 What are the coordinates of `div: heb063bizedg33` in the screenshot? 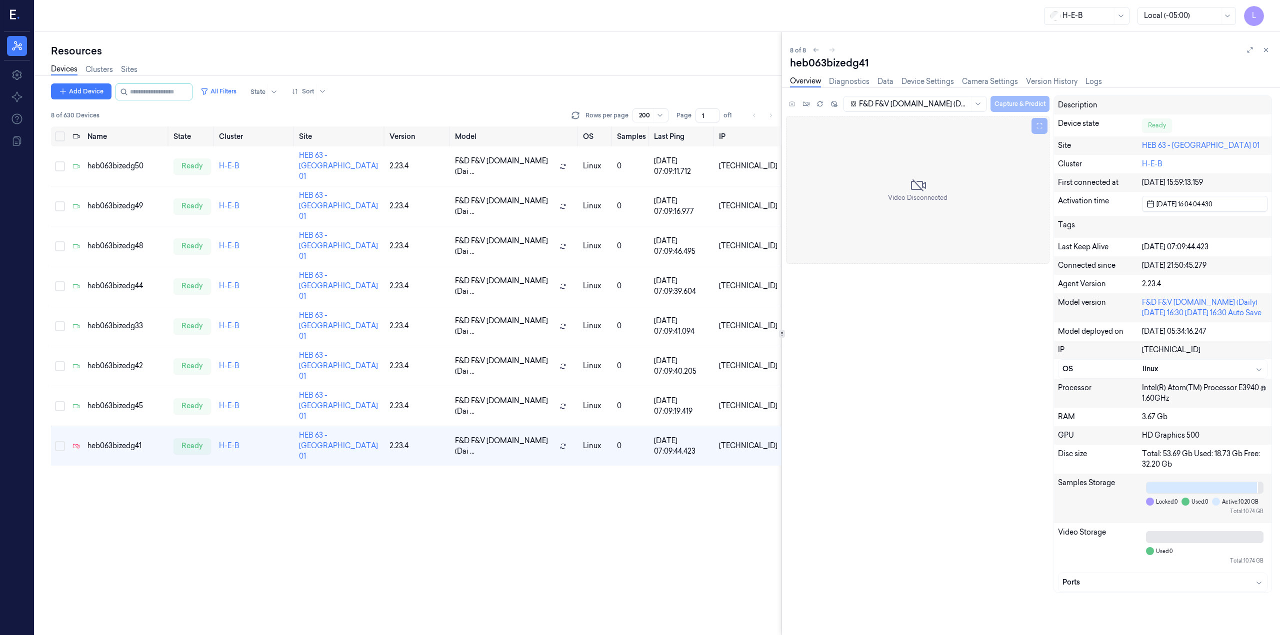 It's located at (126, 326).